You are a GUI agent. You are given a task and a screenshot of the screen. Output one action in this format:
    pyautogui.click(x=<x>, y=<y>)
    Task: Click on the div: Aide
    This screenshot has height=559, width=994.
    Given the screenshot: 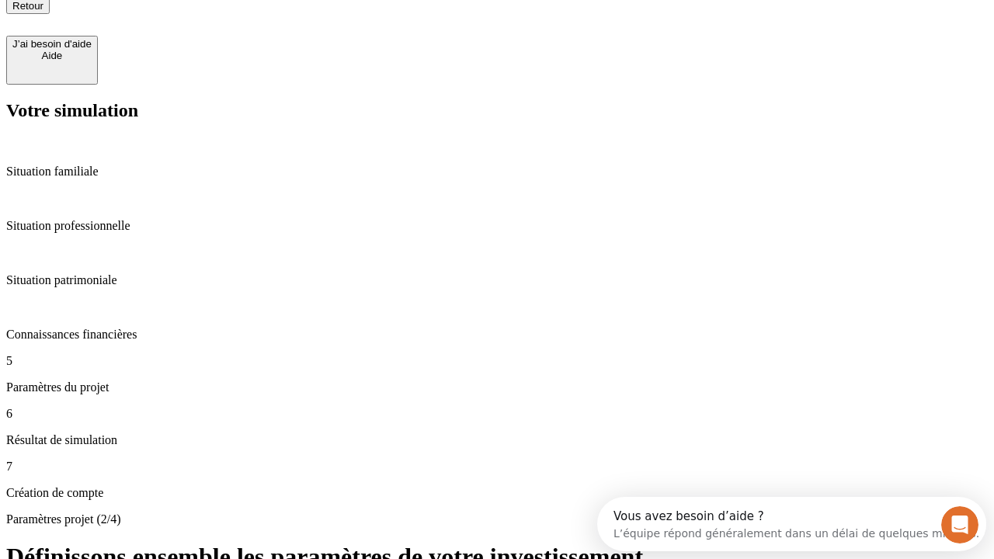 What is the action you would take?
    pyautogui.click(x=52, y=55)
    